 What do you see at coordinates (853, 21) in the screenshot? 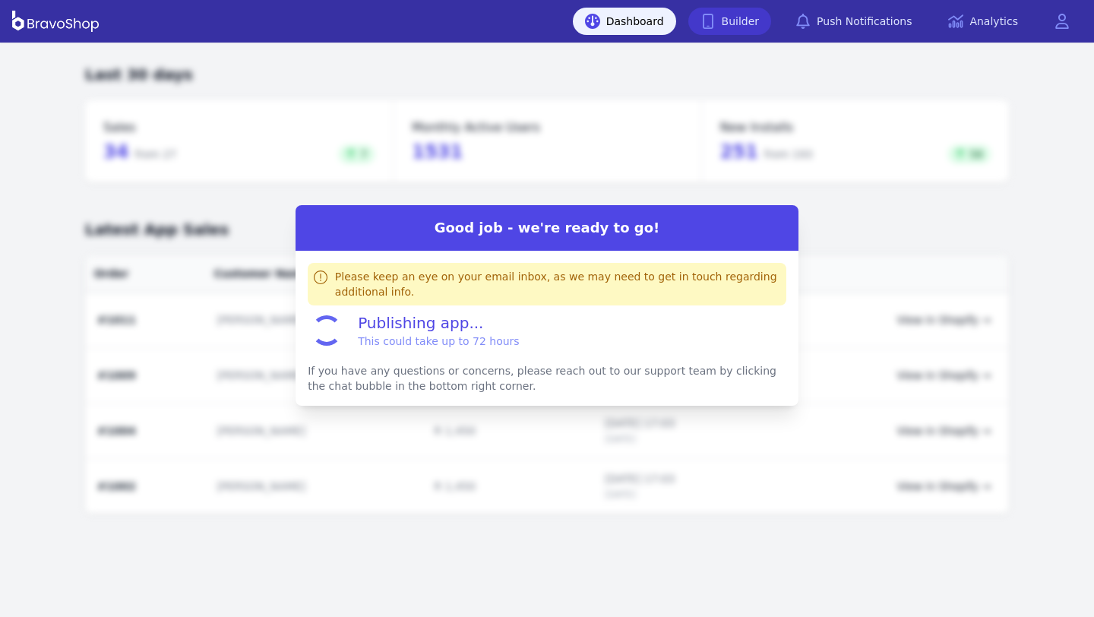
I see `a: Push Notifications` at bounding box center [853, 21].